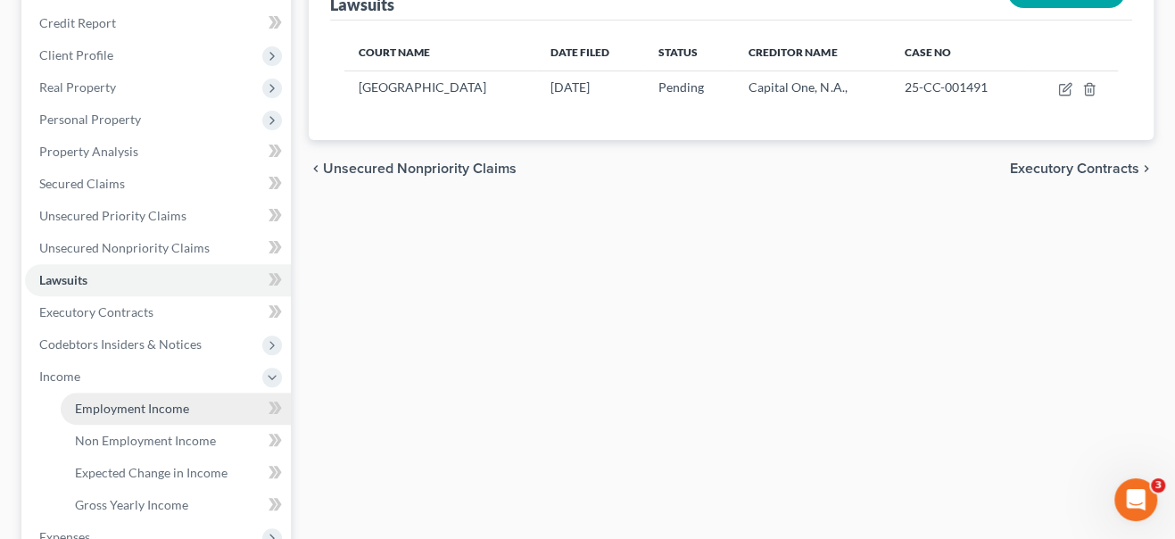 The height and width of the screenshot is (539, 1175). I want to click on a: Employment Income, so click(176, 409).